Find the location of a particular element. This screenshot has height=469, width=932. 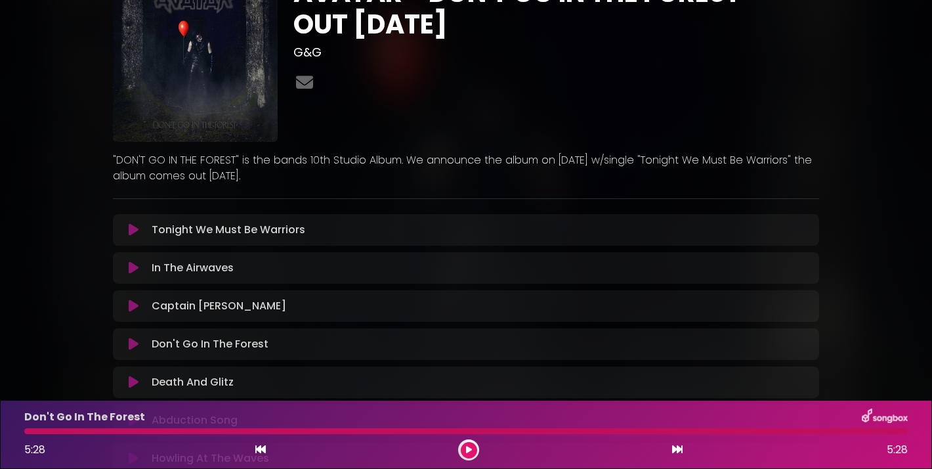

img: songbox-logo-white.png is located at coordinates (885, 417).